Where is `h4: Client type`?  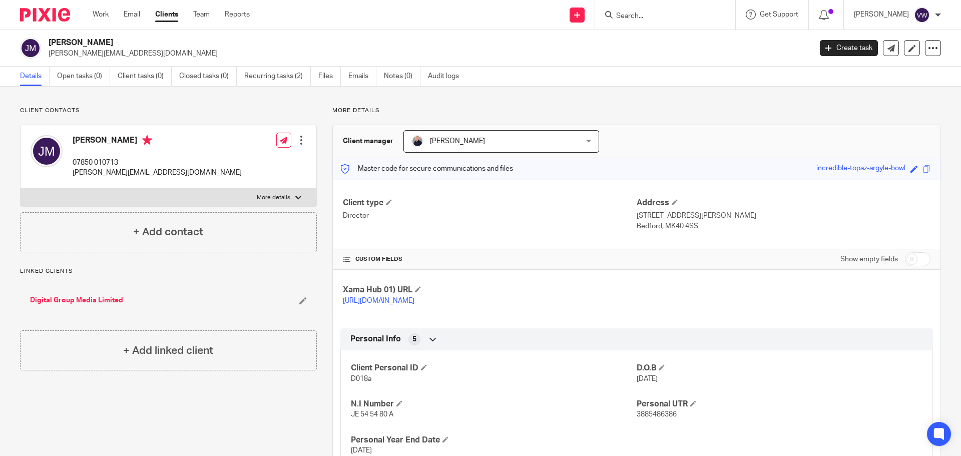 h4: Client type is located at coordinates (490, 203).